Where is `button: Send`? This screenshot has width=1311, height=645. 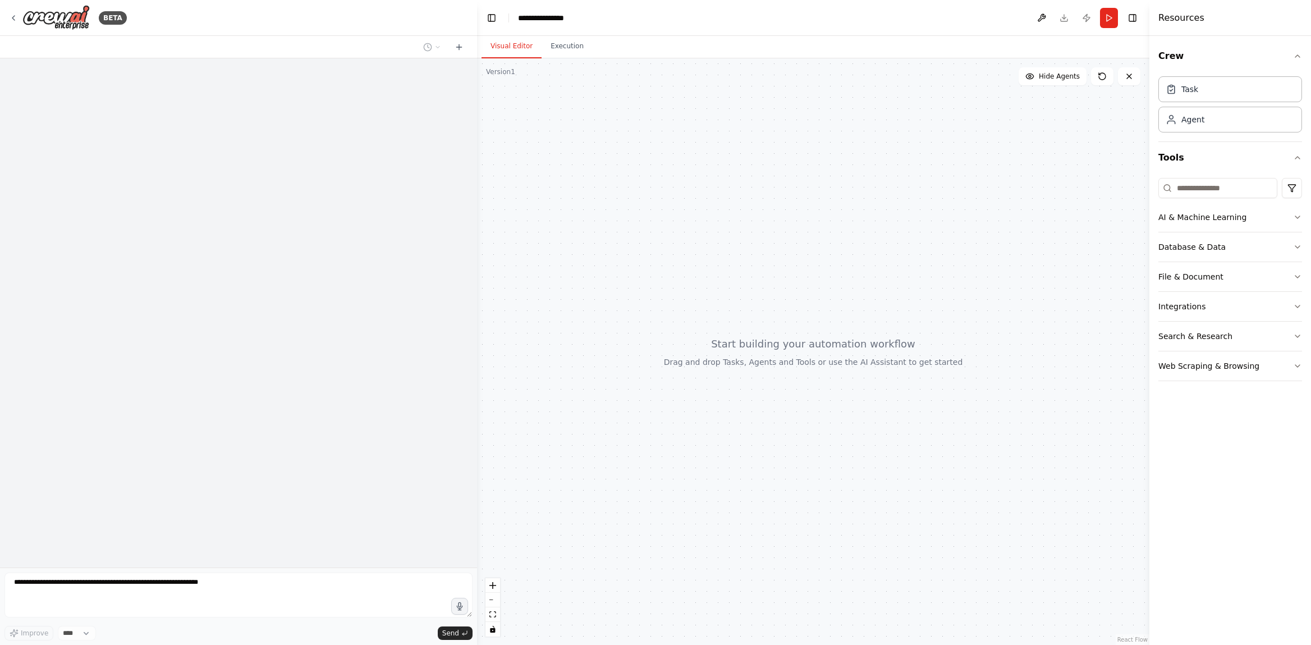
button: Send is located at coordinates (455, 633).